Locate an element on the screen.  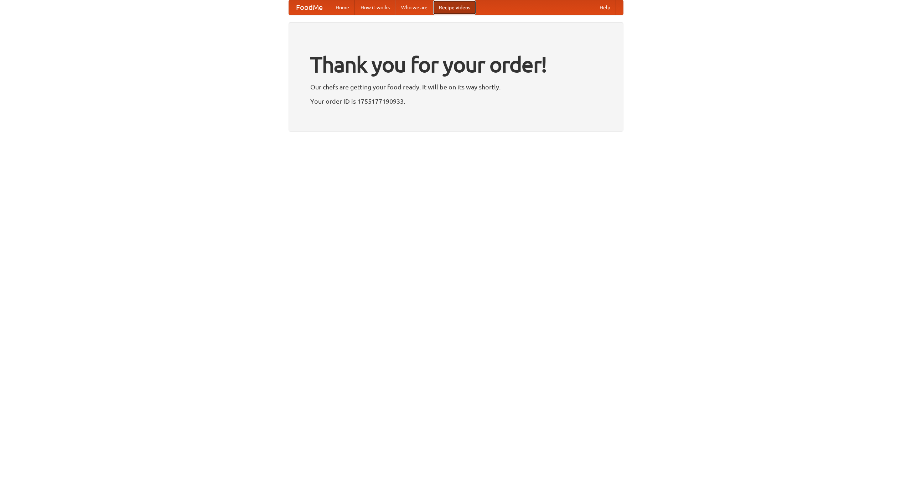
p: Your order ID is 1755177190933. is located at coordinates (456, 101).